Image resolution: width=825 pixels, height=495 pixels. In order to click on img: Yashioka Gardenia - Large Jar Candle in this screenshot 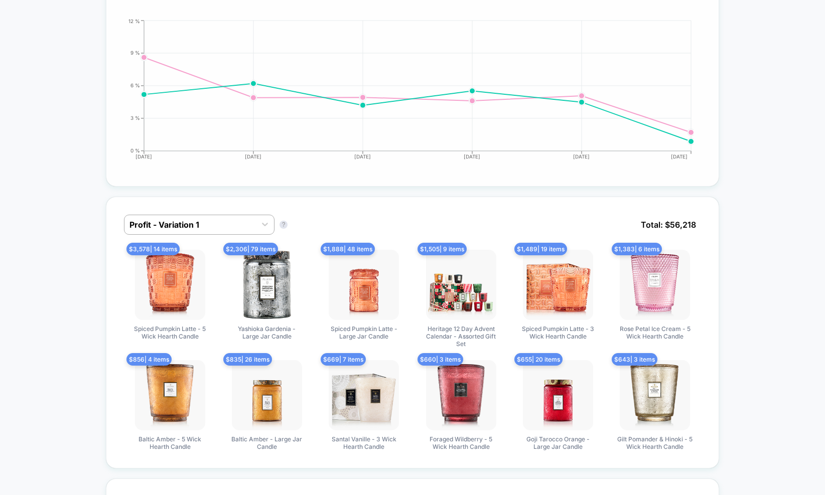, I will do `click(267, 285)`.